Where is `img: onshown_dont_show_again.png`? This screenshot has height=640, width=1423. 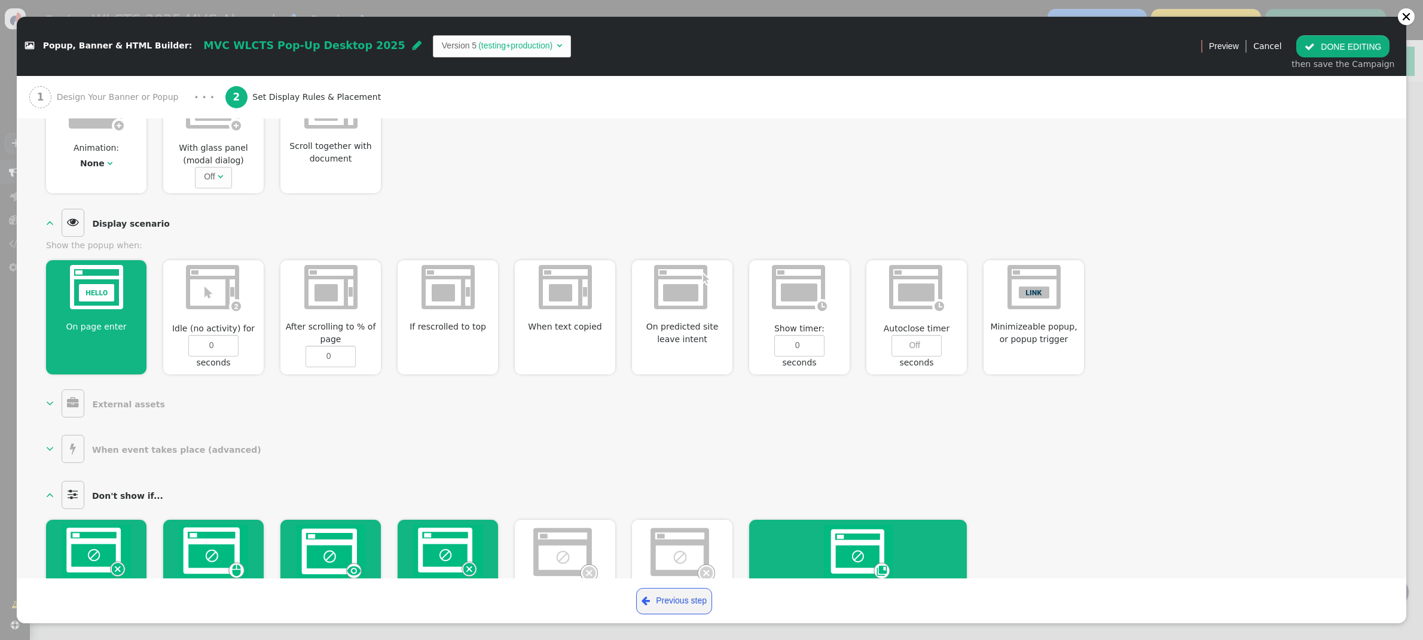
img: onshown_dont_show_again.png is located at coordinates (331, 553).